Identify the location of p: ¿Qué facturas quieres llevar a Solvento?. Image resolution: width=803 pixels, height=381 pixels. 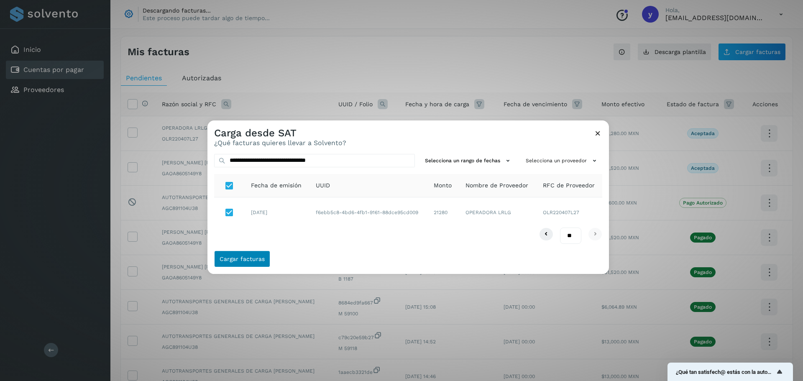
(280, 143).